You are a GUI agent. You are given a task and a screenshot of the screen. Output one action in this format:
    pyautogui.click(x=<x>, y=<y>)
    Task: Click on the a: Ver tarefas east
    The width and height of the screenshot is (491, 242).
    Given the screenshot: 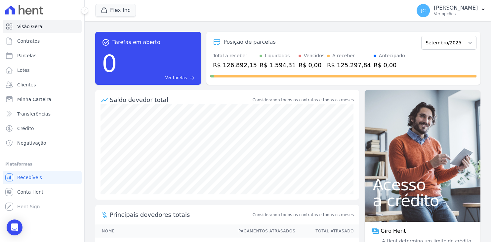 What is the action you would take?
    pyautogui.click(x=157, y=78)
    